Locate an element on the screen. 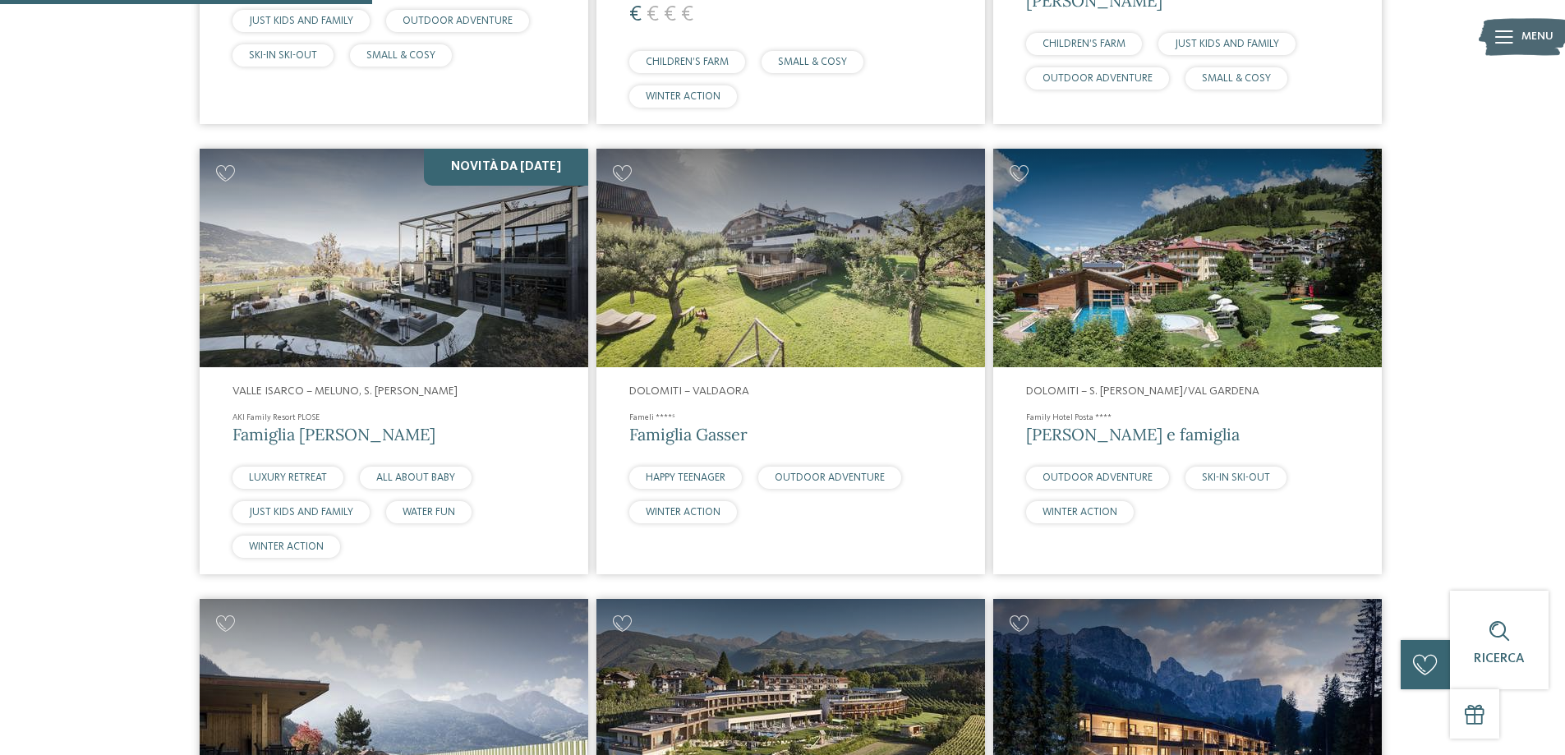 The width and height of the screenshot is (1565, 755). span: WATER FUN is located at coordinates (429, 512).